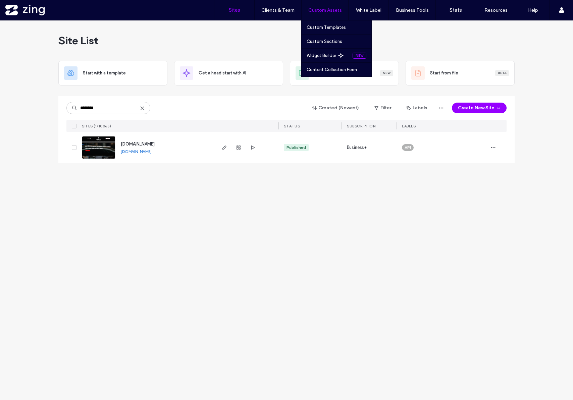  Describe the element at coordinates (383, 108) in the screenshot. I see `button: Filter` at that location.